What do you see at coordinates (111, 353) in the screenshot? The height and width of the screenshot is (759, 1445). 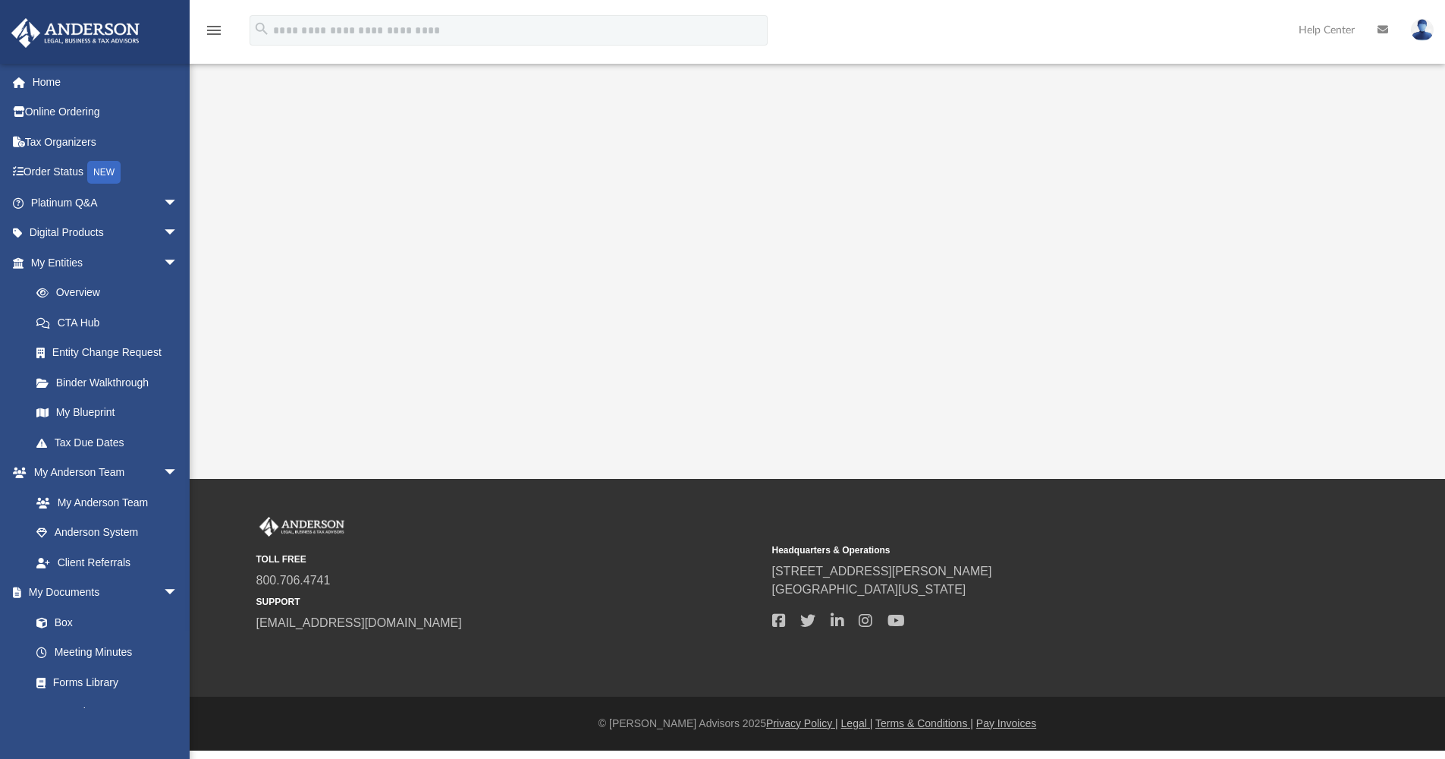 I see `a: Entity Change Request` at bounding box center [111, 353].